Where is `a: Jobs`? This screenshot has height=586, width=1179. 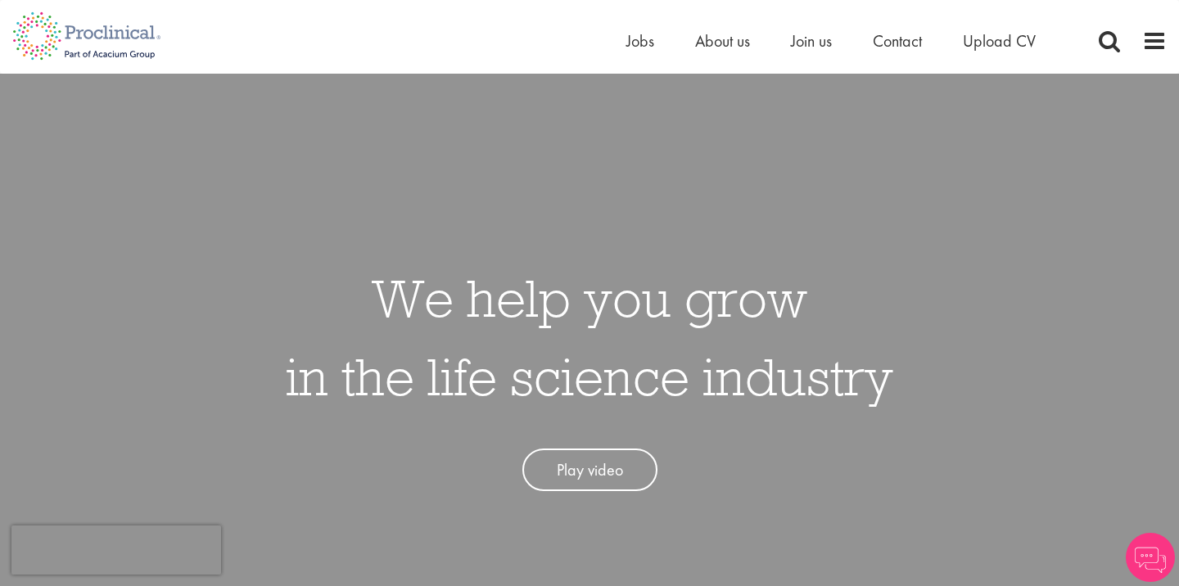 a: Jobs is located at coordinates (640, 41).